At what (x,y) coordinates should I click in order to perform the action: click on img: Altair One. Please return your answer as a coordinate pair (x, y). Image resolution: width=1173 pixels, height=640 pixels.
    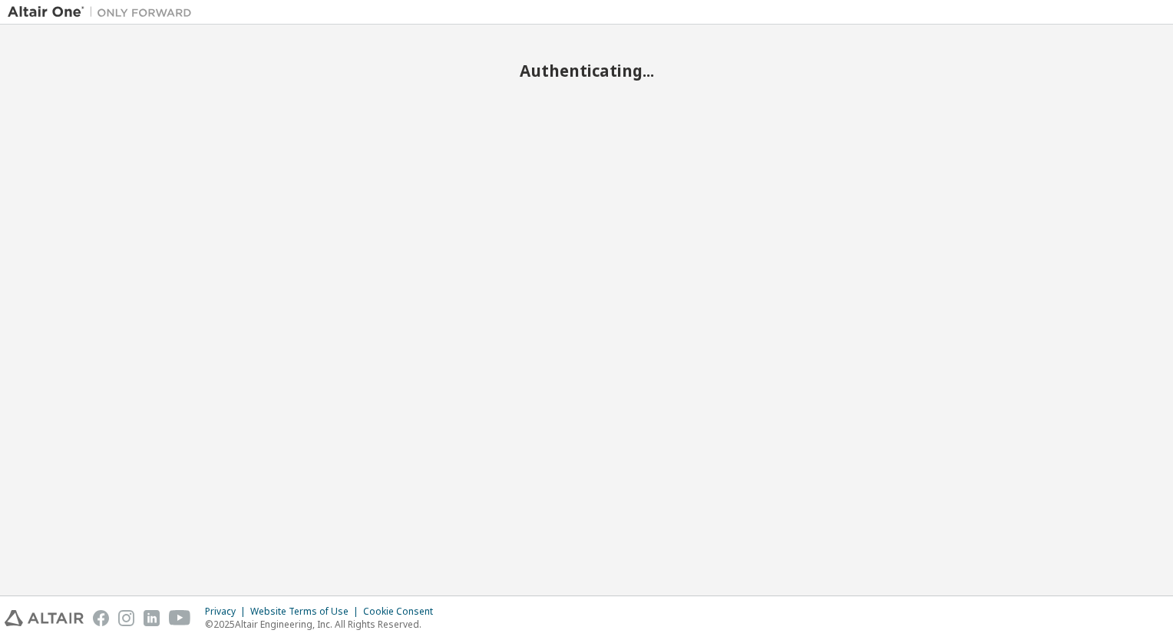
    Looking at the image, I should click on (104, 12).